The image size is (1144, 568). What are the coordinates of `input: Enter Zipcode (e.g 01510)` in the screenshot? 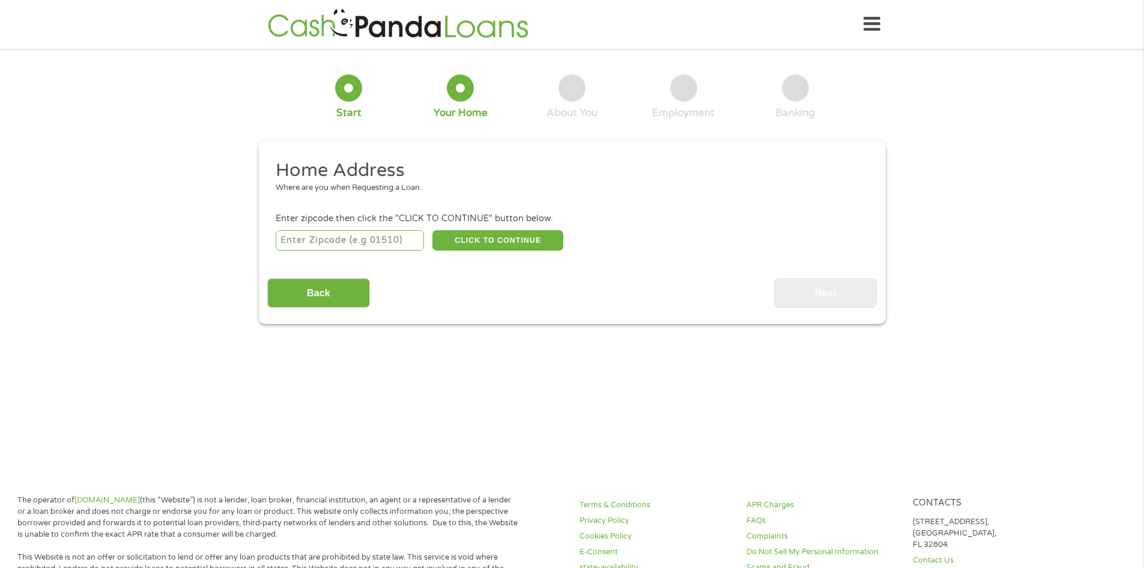 It's located at (350, 240).